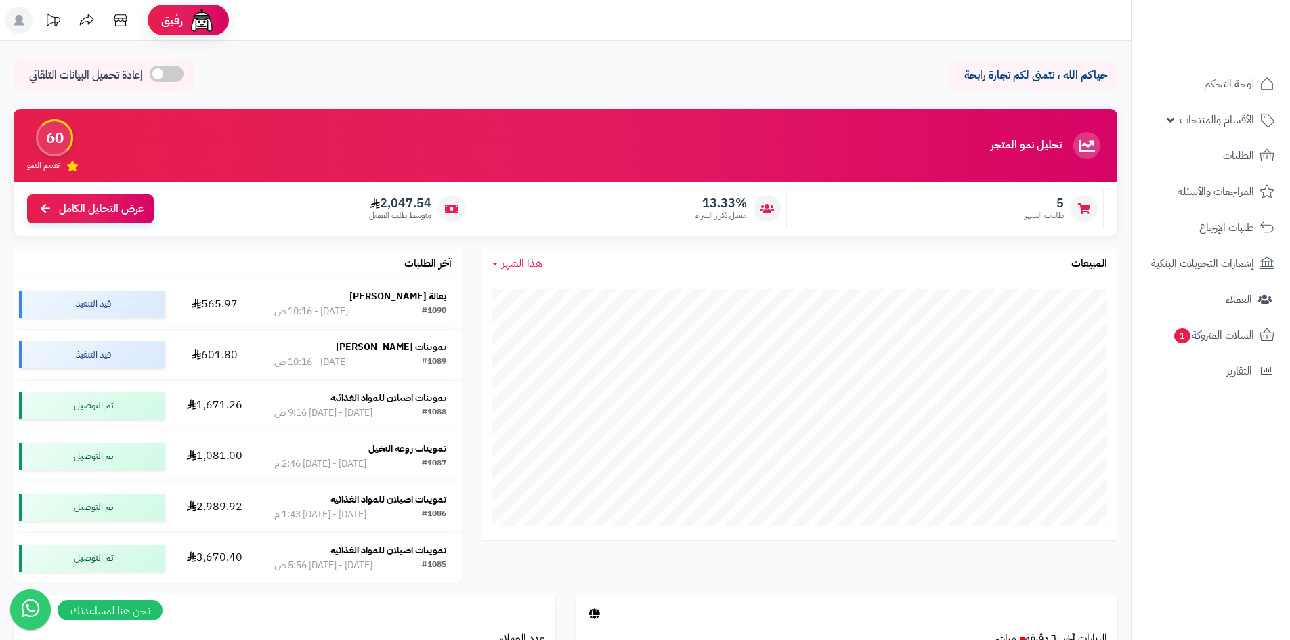  I want to click on a: إشعارات التحويلات البنكية, so click(1211, 263).